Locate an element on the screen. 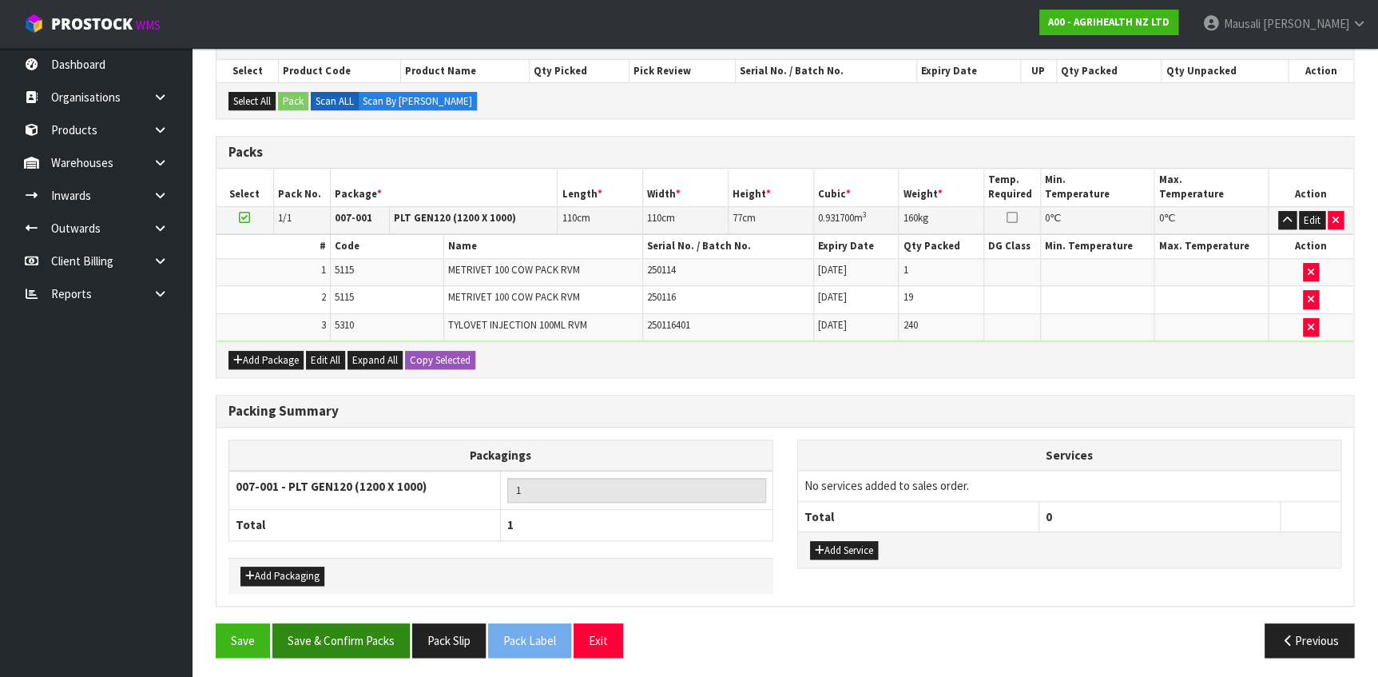 The height and width of the screenshot is (677, 1378). a: A00 - AGRIHEALTH NZ LTD is located at coordinates (1109, 22).